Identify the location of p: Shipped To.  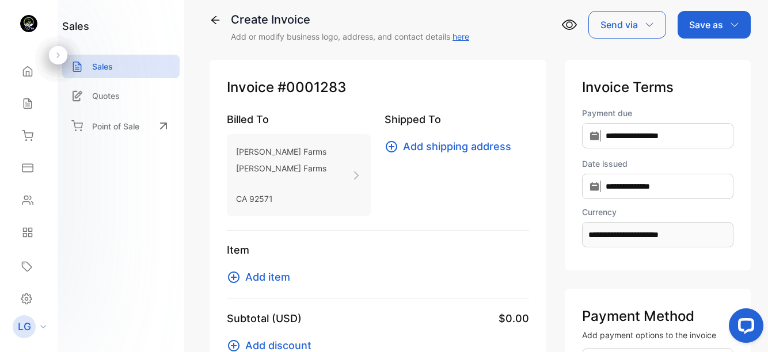
(457, 119).